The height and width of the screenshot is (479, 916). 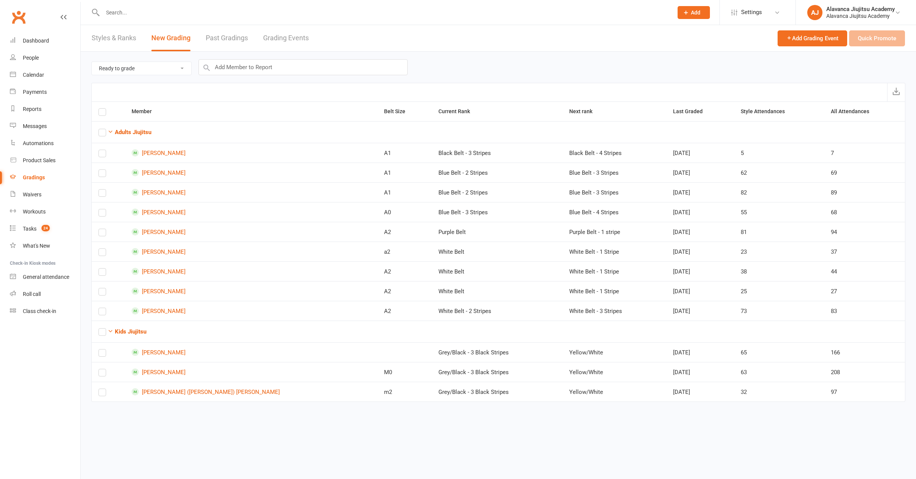 What do you see at coordinates (779, 111) in the screenshot?
I see `th: Style Attendances` at bounding box center [779, 111].